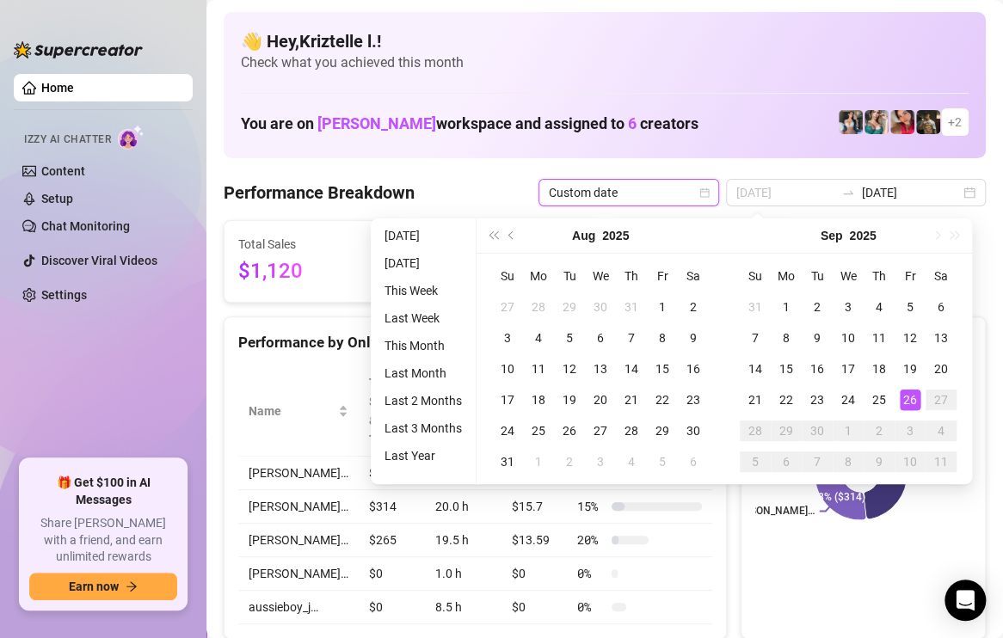 This screenshot has height=638, width=1003. What do you see at coordinates (817, 307) in the screenshot?
I see `td: 2025-09-02` at bounding box center [817, 307].